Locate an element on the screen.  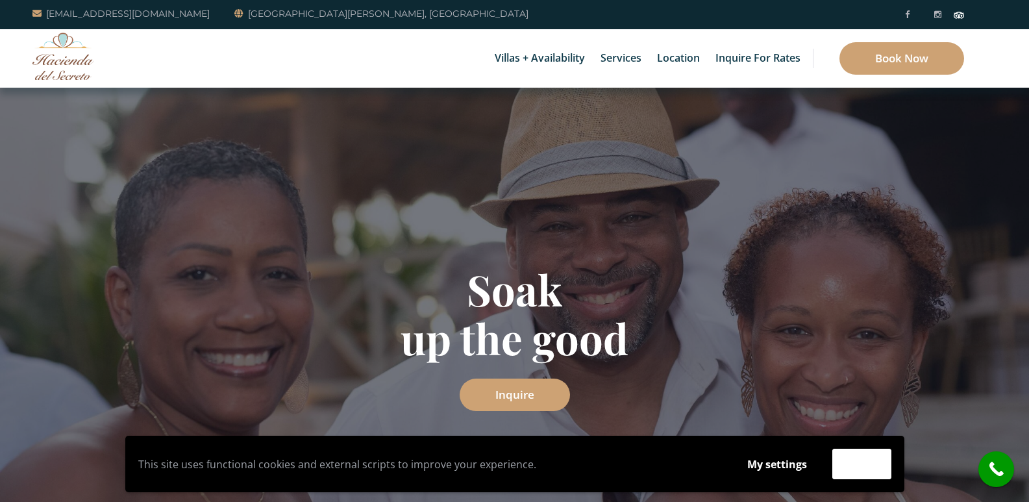
button: Accept is located at coordinates (861, 463).